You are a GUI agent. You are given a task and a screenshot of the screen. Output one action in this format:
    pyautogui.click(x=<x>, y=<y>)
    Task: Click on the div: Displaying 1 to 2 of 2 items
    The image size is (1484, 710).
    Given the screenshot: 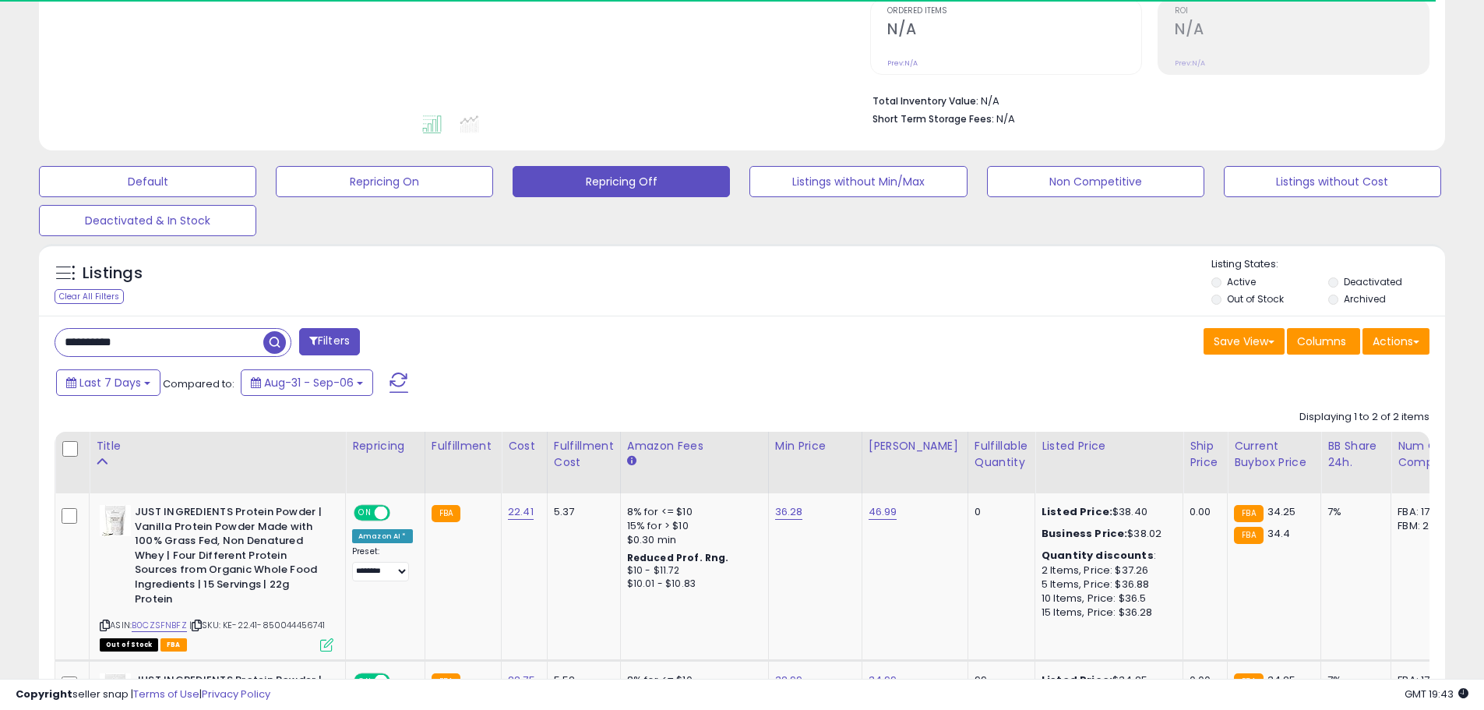 What is the action you would take?
    pyautogui.click(x=1364, y=417)
    